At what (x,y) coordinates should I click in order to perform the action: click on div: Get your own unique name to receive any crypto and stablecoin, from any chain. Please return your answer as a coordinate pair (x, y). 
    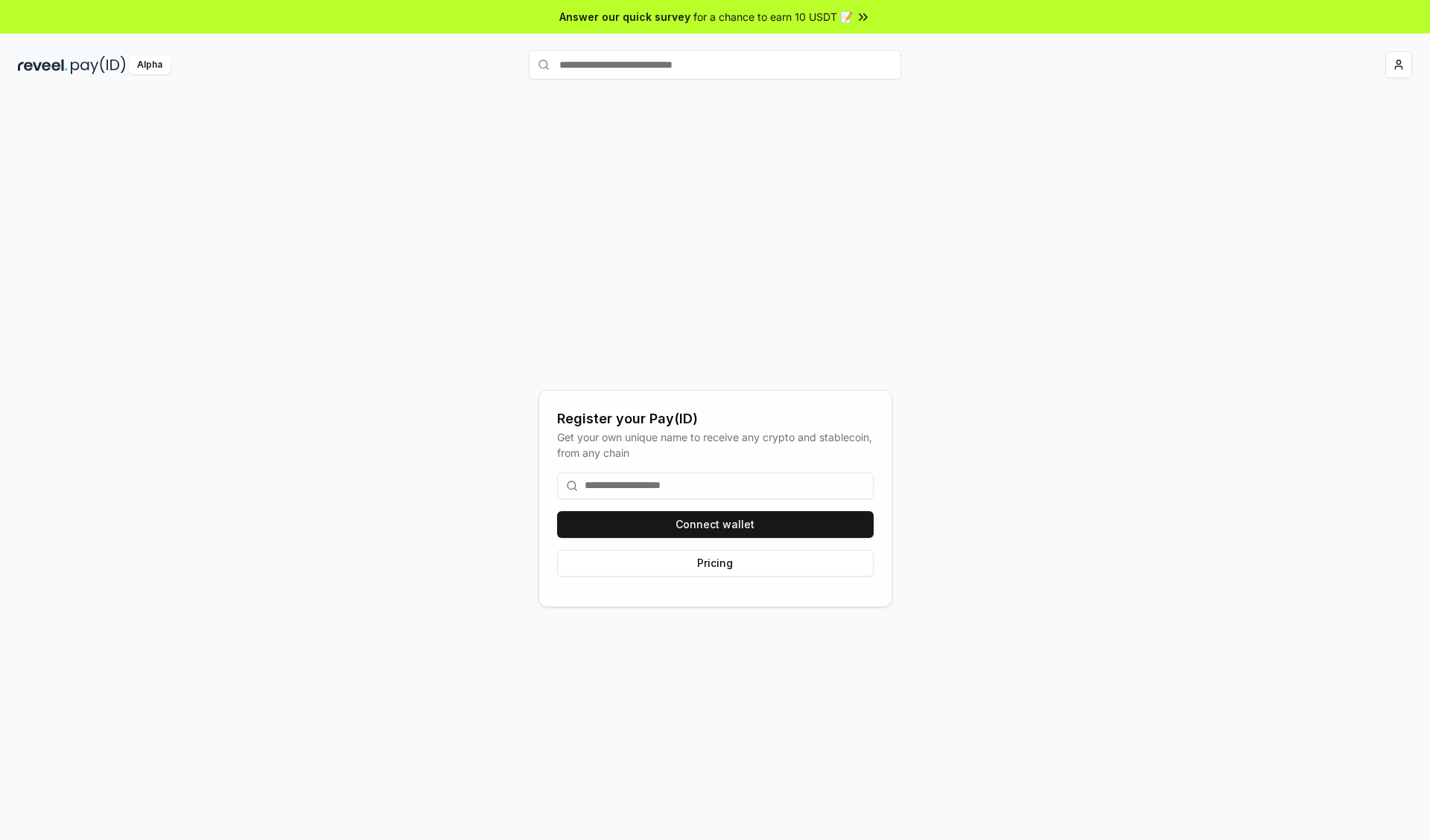
    Looking at the image, I should click on (715, 445).